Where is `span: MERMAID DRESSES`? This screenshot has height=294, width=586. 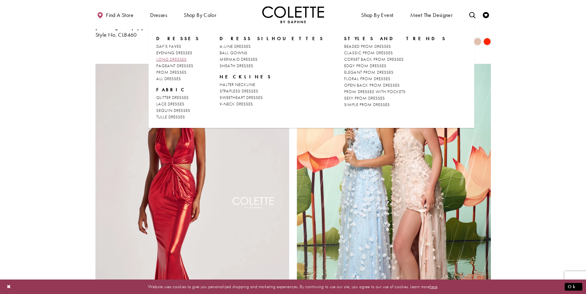 span: MERMAID DRESSES is located at coordinates (238, 59).